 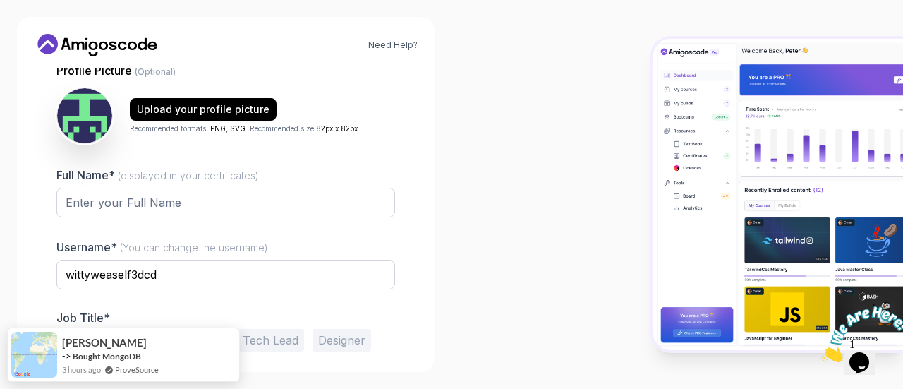 I want to click on a: Bought MongoDB, so click(x=107, y=356).